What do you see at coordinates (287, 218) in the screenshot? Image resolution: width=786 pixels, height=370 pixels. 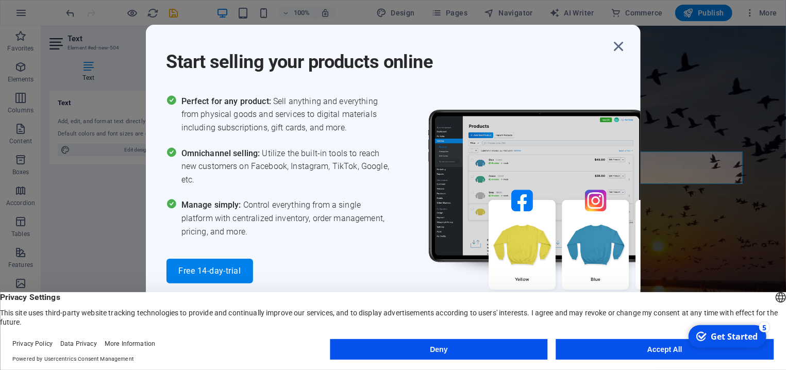 I see `span: Control everything from a single platform with centralized inventory, order management, pricing, ...` at bounding box center [287, 218].